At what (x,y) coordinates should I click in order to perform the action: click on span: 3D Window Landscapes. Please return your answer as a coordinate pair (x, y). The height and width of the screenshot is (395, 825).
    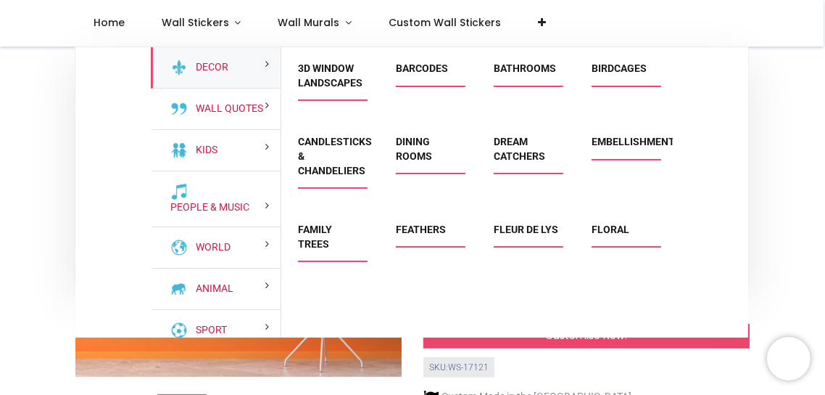
    Looking at the image, I should click on (330, 81).